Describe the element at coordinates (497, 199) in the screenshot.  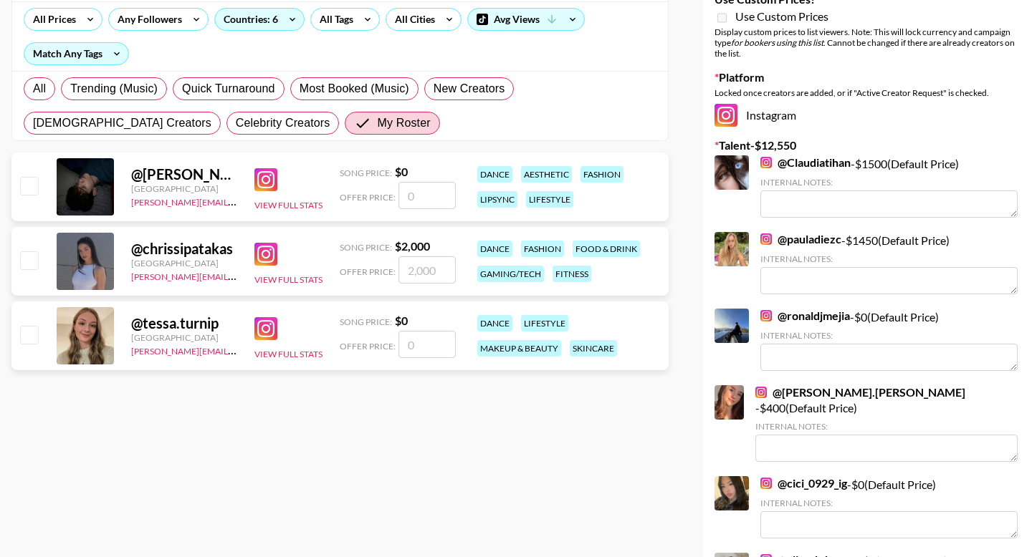
I see `div: lipsync` at that location.